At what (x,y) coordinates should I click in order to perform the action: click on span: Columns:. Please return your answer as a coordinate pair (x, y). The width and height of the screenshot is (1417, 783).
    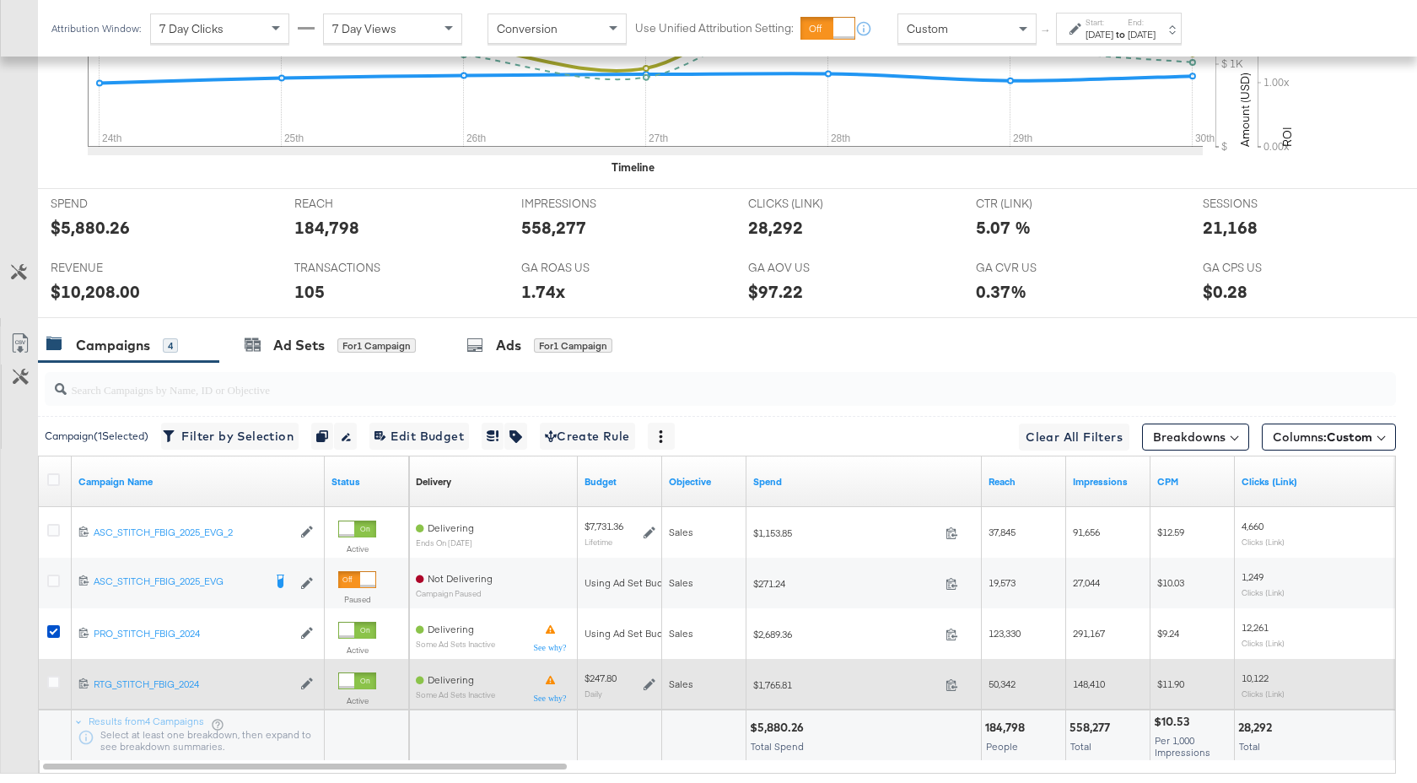
    Looking at the image, I should click on (1323, 437).